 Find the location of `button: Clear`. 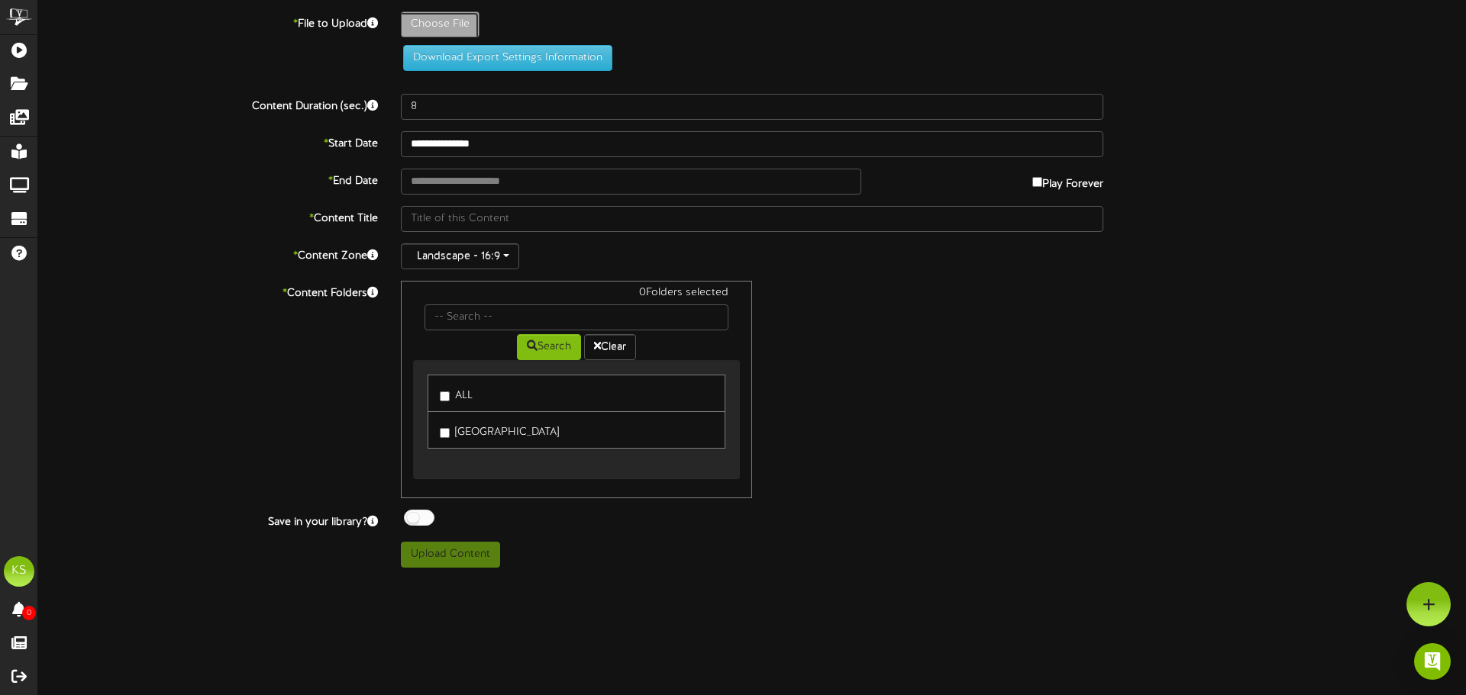

button: Clear is located at coordinates (610, 347).